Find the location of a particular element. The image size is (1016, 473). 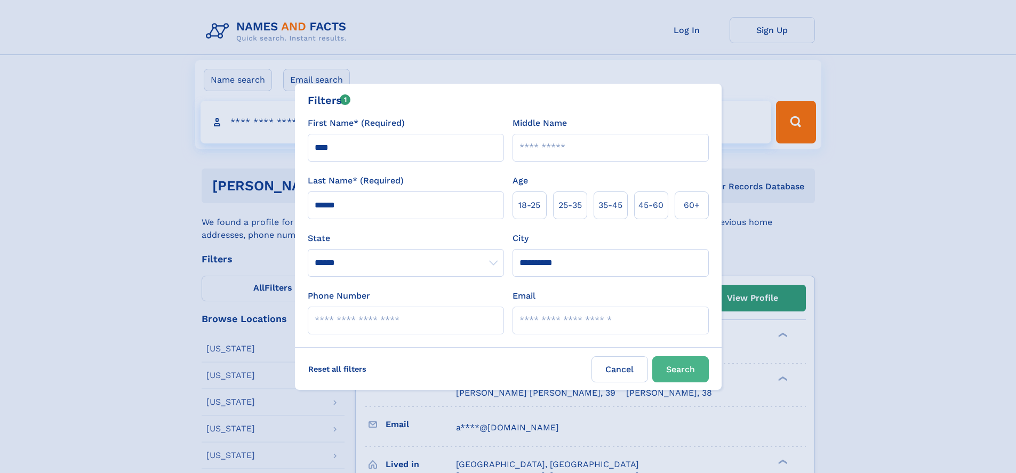

span: 35‑45 is located at coordinates (610, 205).